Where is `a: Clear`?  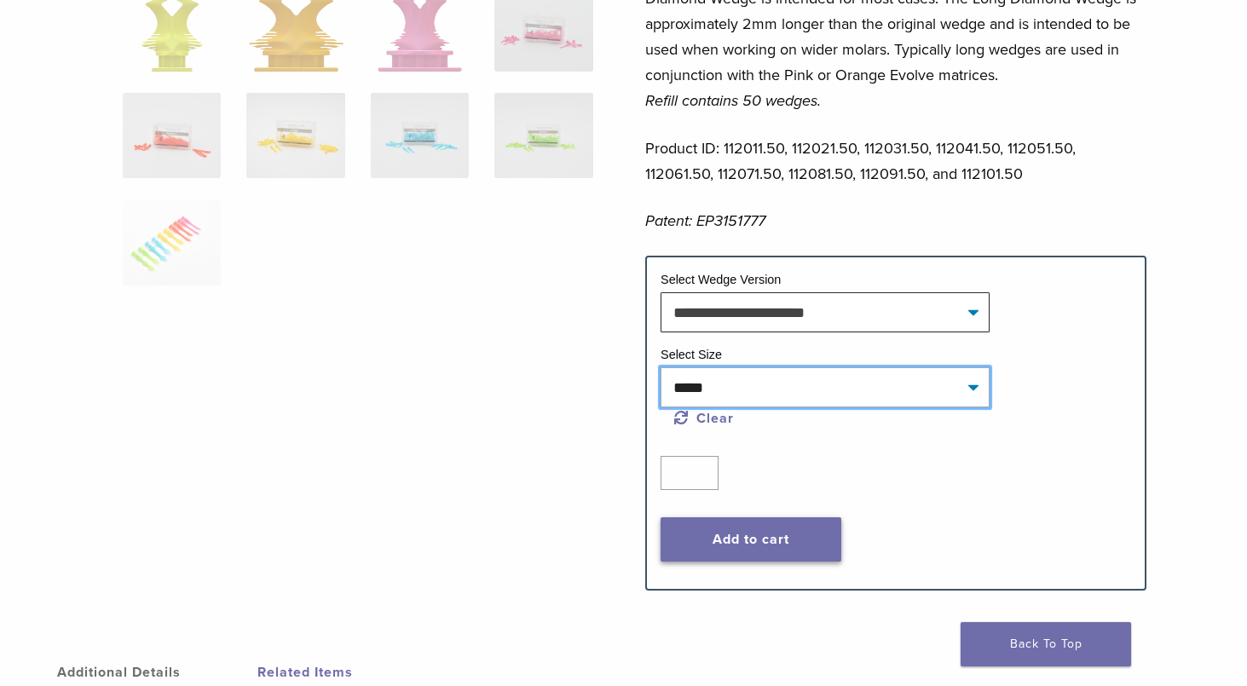
a: Clear is located at coordinates (704, 418).